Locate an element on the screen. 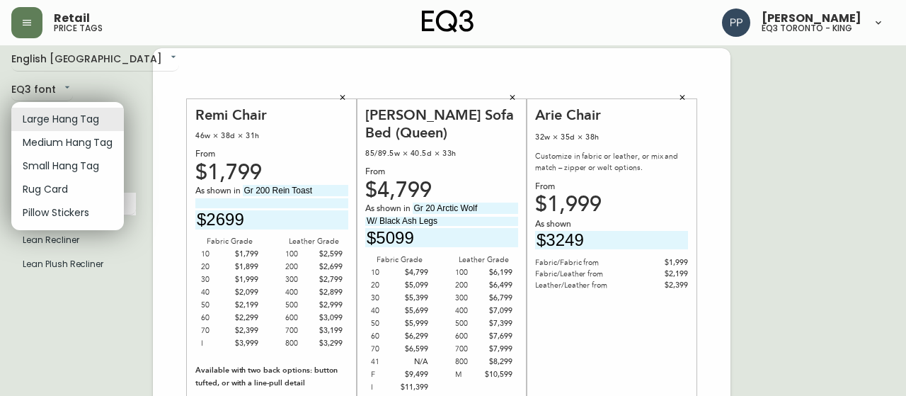 The height and width of the screenshot is (396, 906). li: Large Hang Tag is located at coordinates (67, 119).